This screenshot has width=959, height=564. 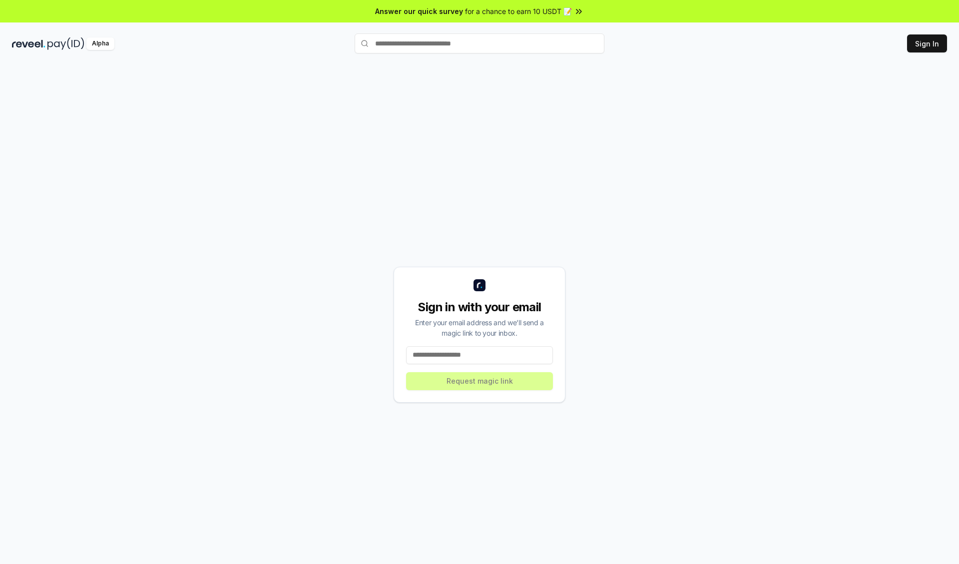 What do you see at coordinates (927, 43) in the screenshot?
I see `button: Sign In` at bounding box center [927, 43].